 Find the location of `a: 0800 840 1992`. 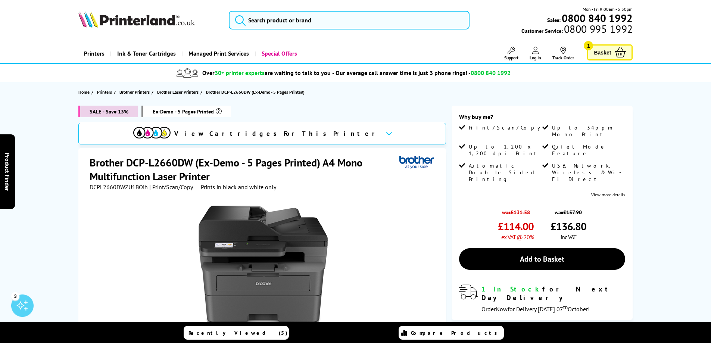

a: 0800 840 1992 is located at coordinates (596, 18).